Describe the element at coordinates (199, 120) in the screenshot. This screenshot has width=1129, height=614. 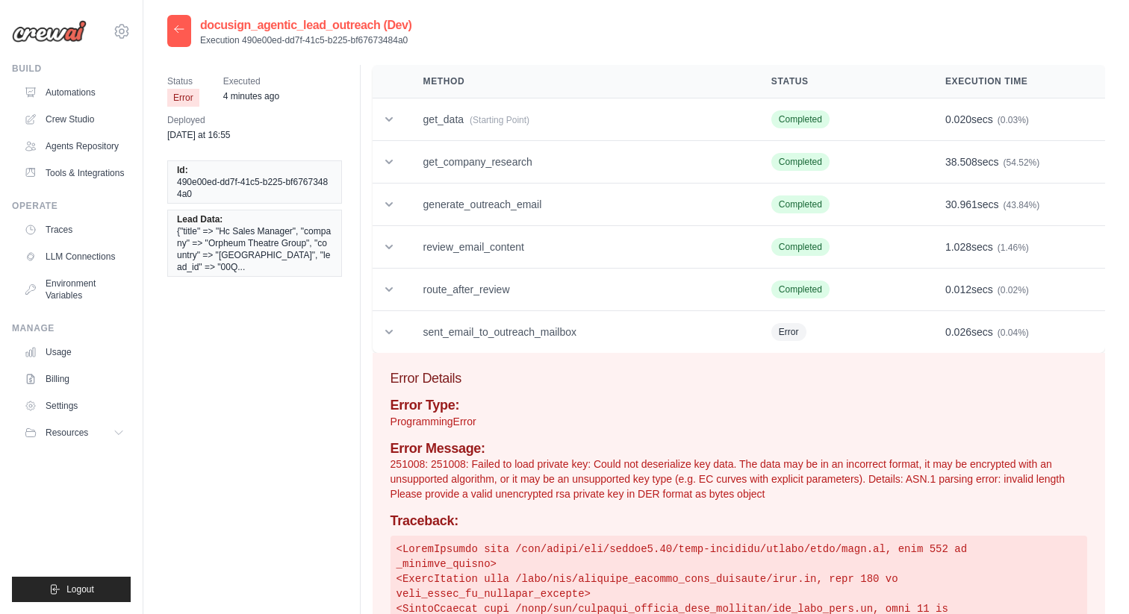
I see `span: Deployed` at that location.